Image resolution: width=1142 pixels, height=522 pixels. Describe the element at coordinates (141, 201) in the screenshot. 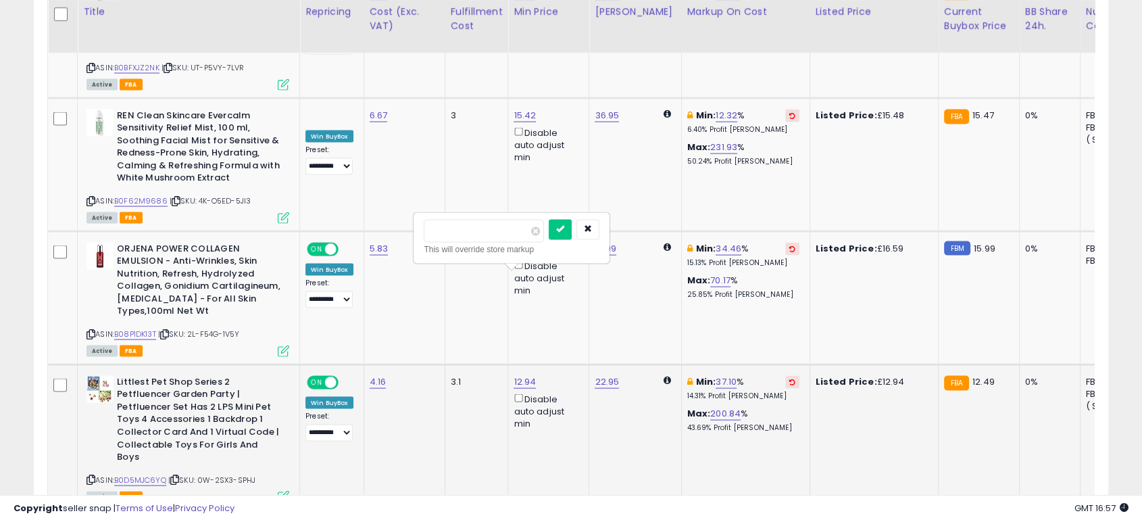

I see `a: B0F62M9686` at that location.